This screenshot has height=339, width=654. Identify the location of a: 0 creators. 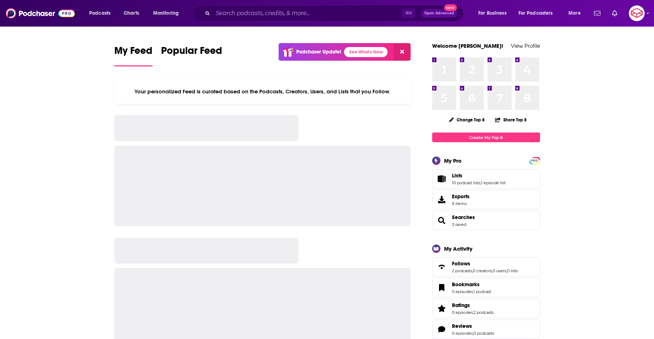
(482, 271).